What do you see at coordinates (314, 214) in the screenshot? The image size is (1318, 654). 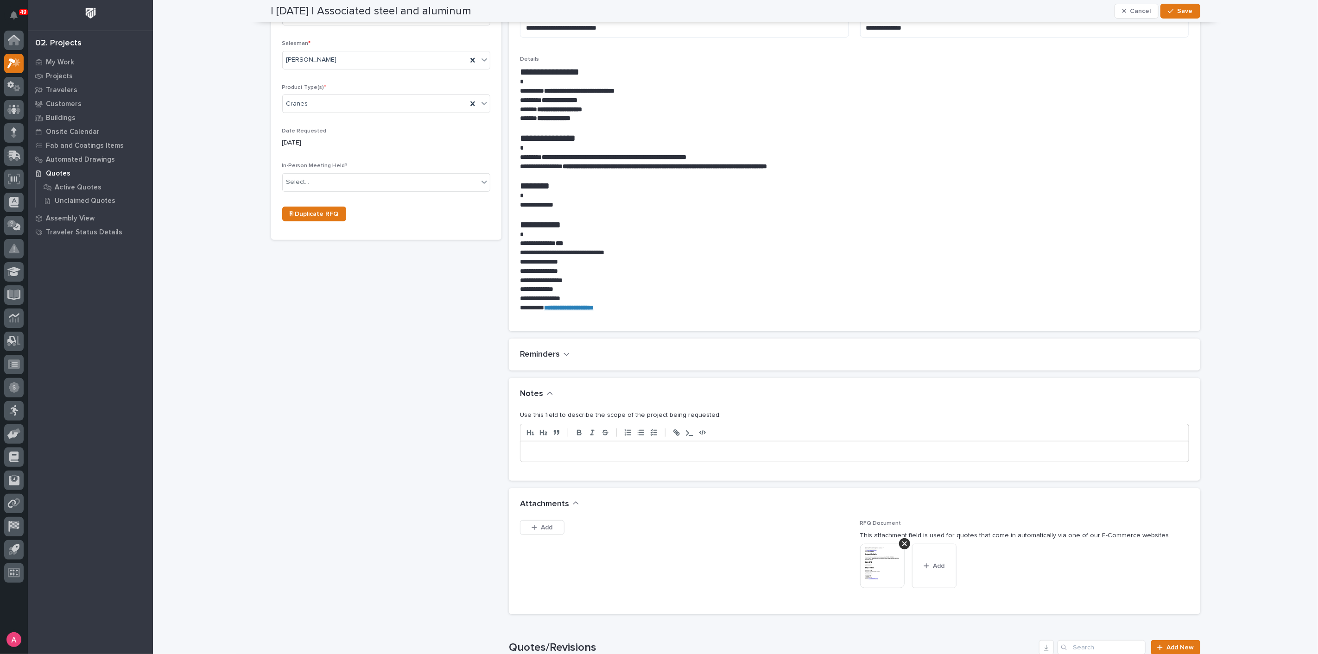 I see `a: ⎘ Duplicate RFQ` at bounding box center [314, 214].